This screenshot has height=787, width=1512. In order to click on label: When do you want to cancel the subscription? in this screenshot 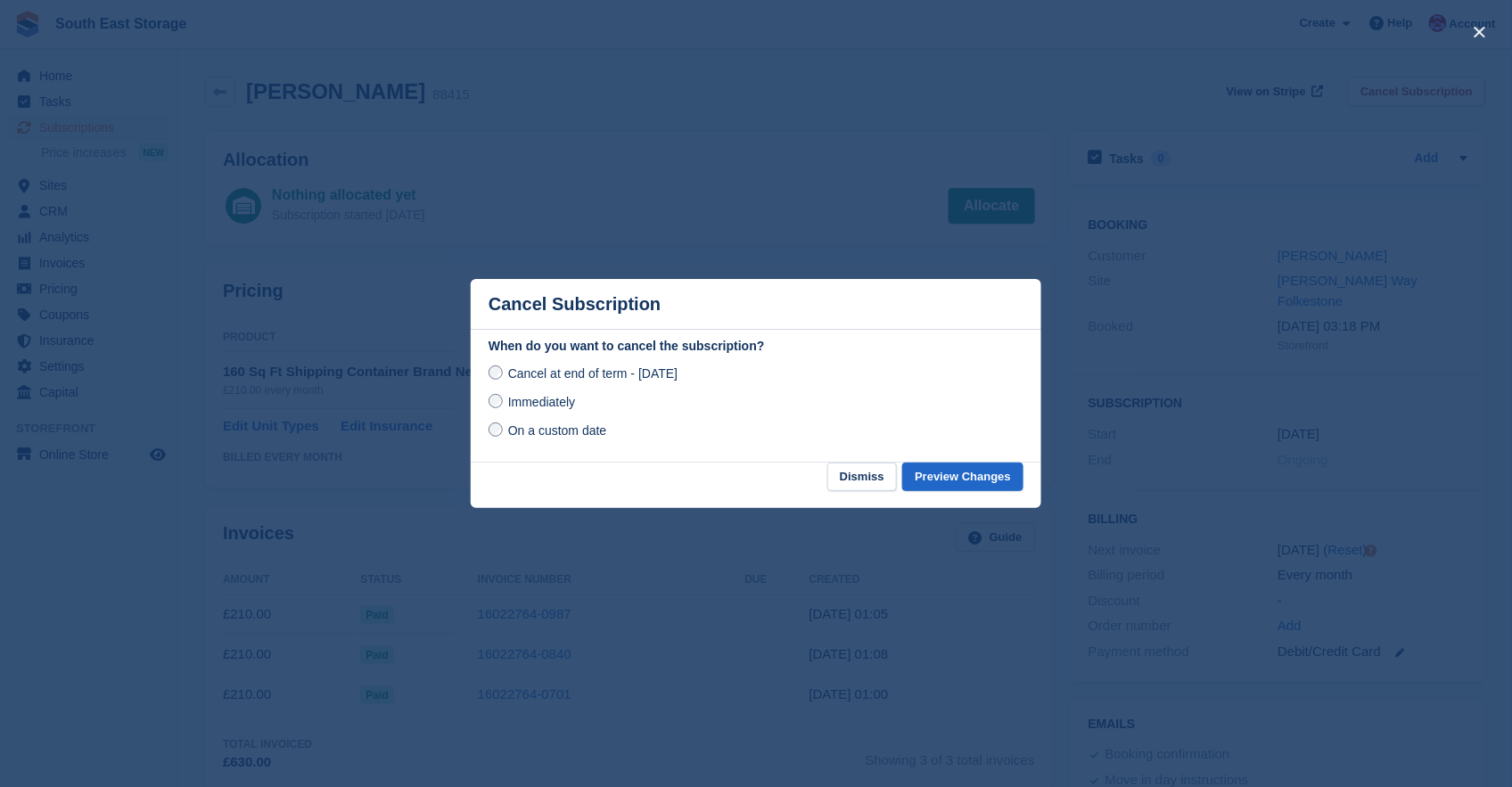, I will do `click(756, 346)`.